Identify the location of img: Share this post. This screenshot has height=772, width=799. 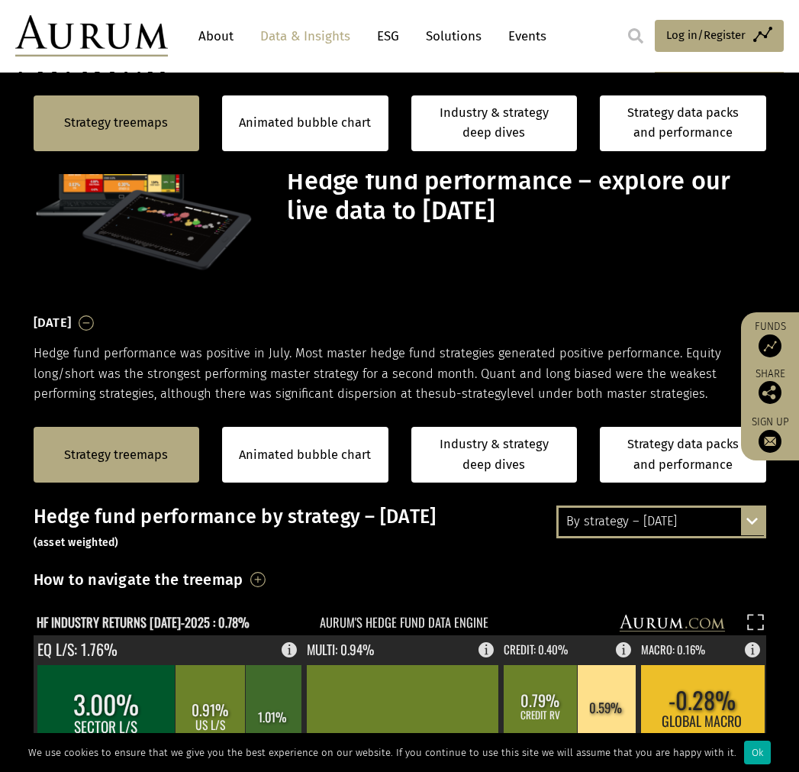
(770, 392).